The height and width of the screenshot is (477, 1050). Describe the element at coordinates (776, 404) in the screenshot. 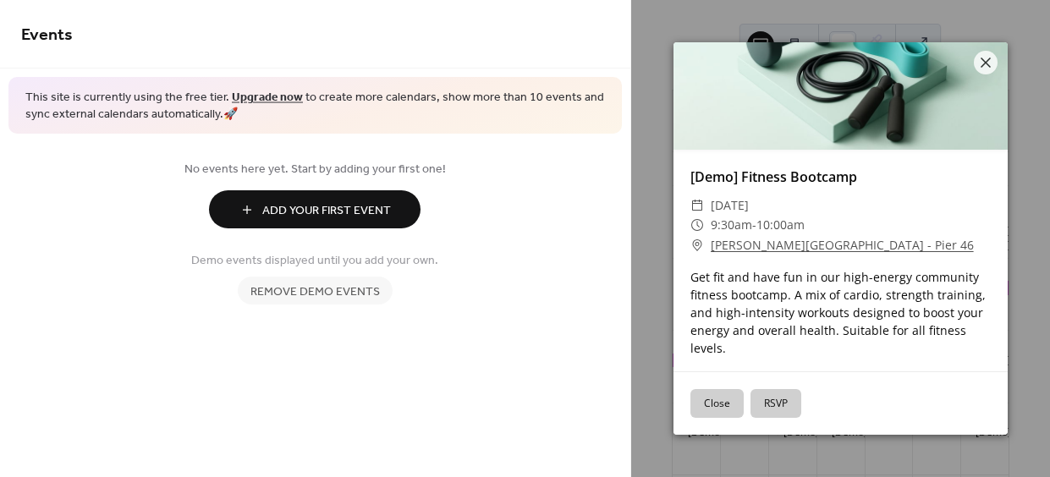

I see `button: RSVP` at that location.